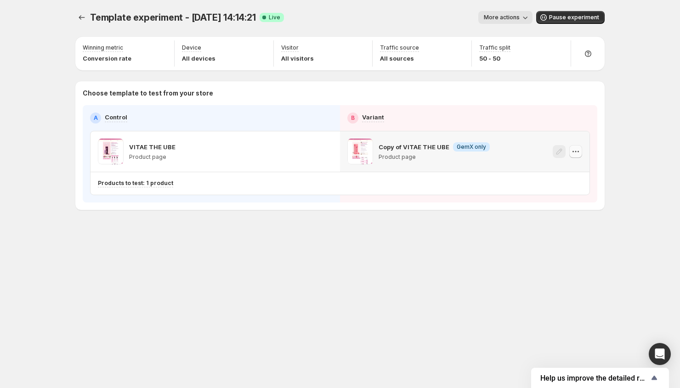 This screenshot has height=388, width=680. Describe the element at coordinates (353, 118) in the screenshot. I see `h2: B` at that location.